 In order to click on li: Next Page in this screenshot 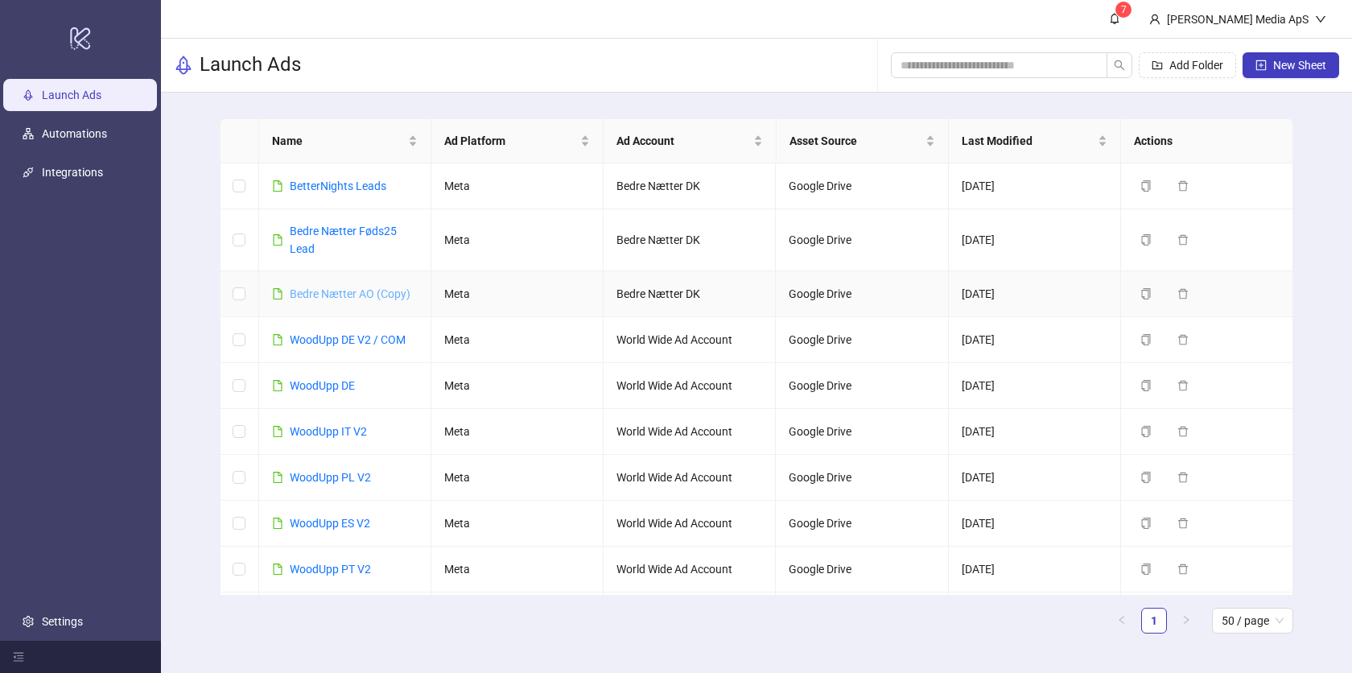, I will do `click(1187, 621)`.